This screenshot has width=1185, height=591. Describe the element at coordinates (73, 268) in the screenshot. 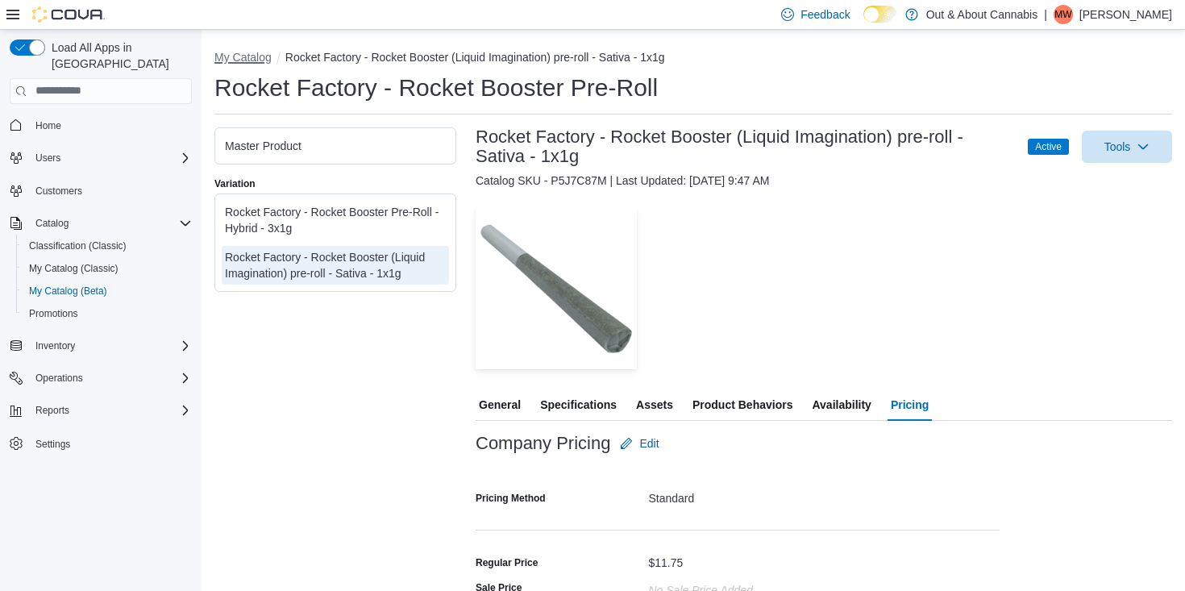

I see `a: My Catalog (Classic)` at that location.